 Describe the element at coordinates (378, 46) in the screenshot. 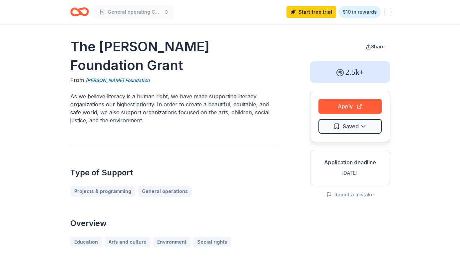

I see `span: Share` at that location.